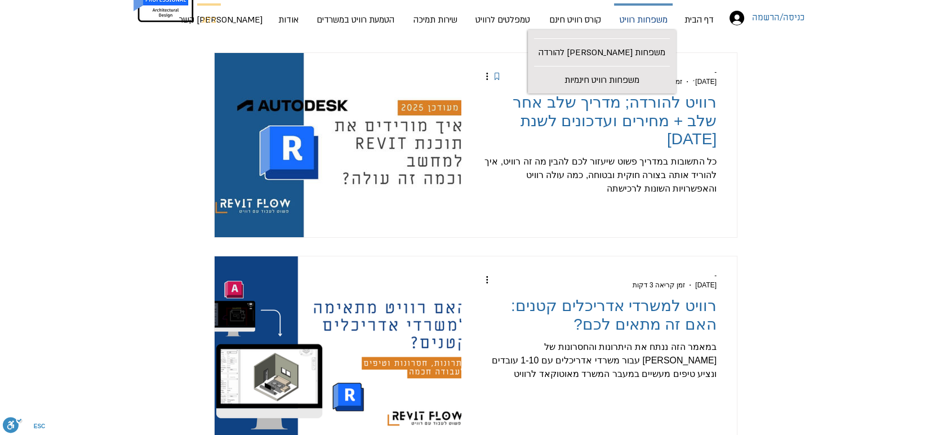  I want to click on img: רוויט להורדה 2025 כמה עולה רוויט, so click(337, 145).